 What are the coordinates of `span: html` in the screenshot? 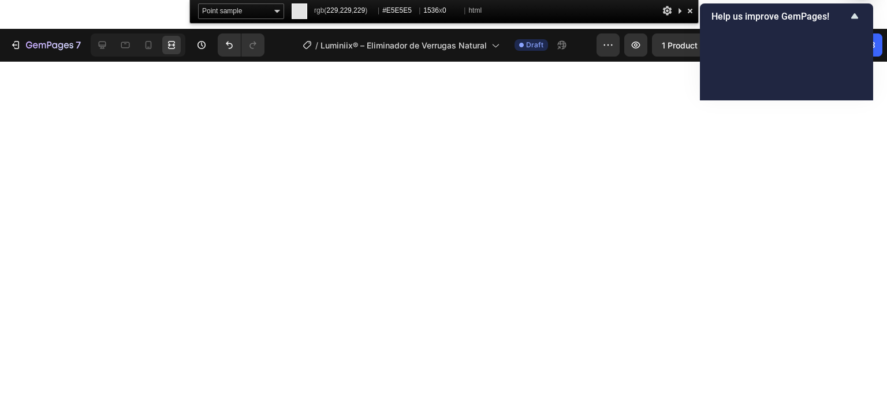 It's located at (475, 10).